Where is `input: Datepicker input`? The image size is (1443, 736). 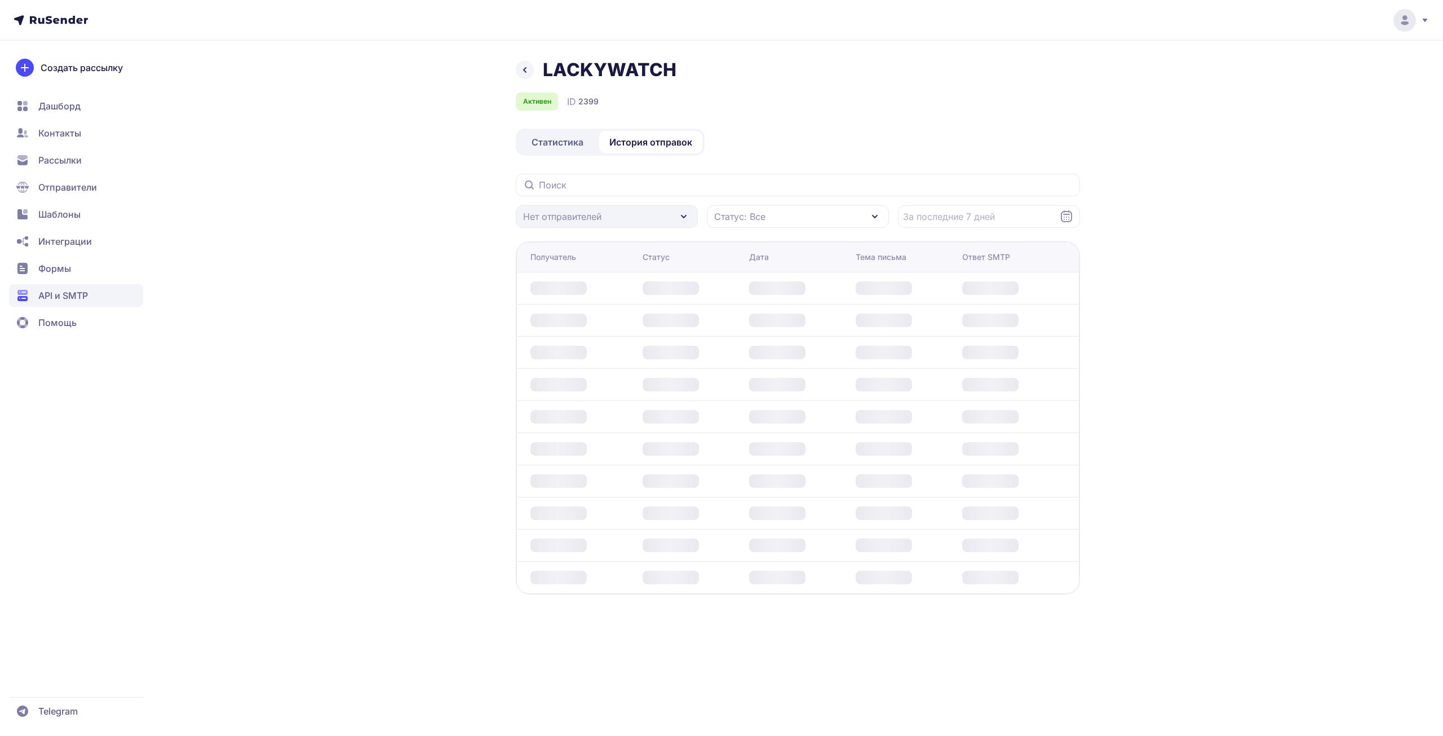
input: Datepicker input is located at coordinates (989, 216).